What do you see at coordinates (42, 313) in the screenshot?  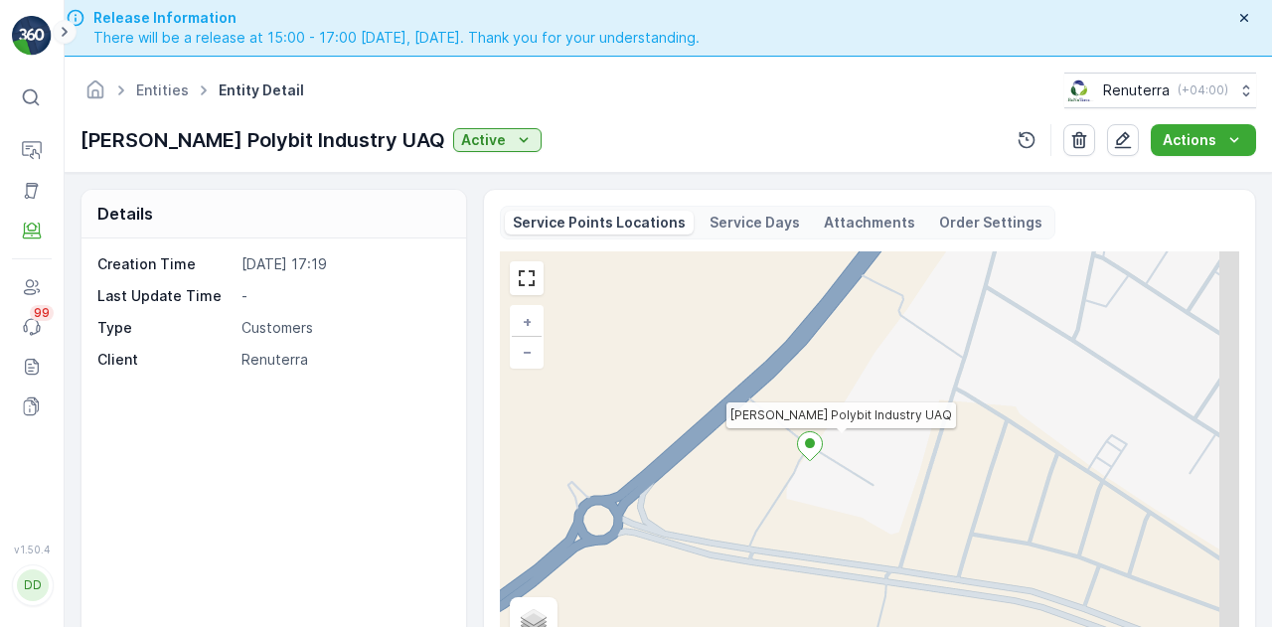 I see `p: 99` at bounding box center [42, 313].